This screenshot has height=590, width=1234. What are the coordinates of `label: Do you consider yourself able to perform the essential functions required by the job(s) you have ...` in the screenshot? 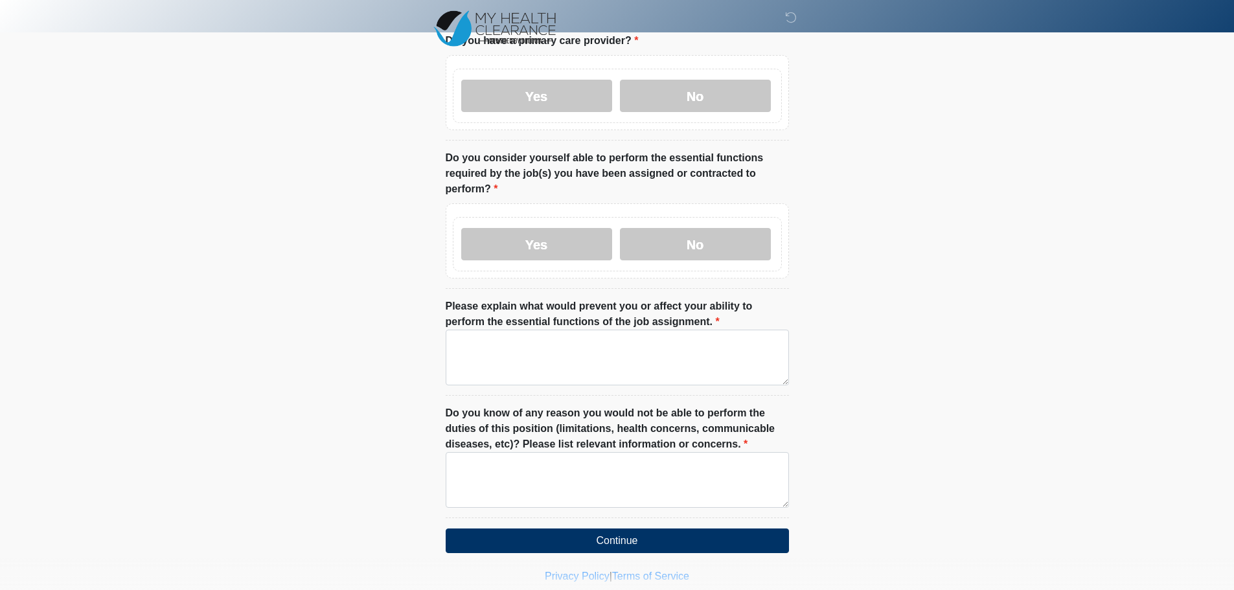 It's located at (617, 174).